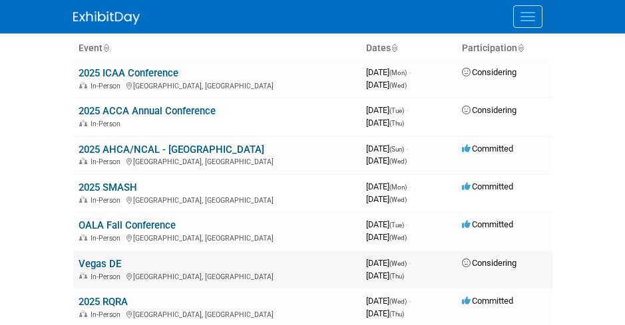  I want to click on a: 2025 ICAA Conference, so click(128, 73).